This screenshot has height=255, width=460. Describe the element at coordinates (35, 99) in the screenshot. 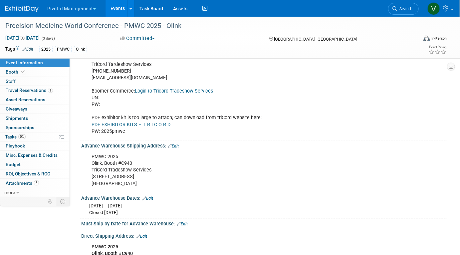

I see `a: Asset Reservations` at that location.